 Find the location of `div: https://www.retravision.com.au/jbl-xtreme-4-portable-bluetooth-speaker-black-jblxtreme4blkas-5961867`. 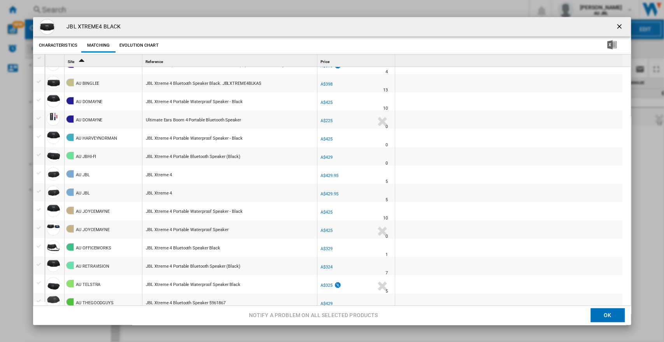

div: https://www.retravision.com.au/jbl-xtreme-4-portable-bluetooth-speaker-black-jblxtreme4blkas-5961867 is located at coordinates (230, 266).